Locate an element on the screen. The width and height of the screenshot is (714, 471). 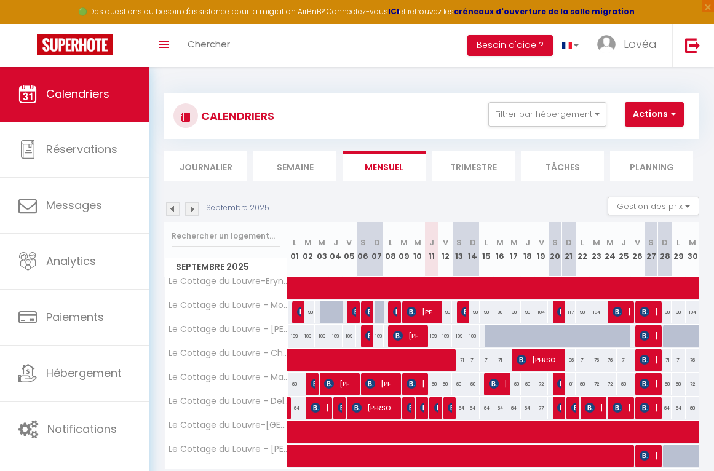
th: 05 is located at coordinates (349, 249).